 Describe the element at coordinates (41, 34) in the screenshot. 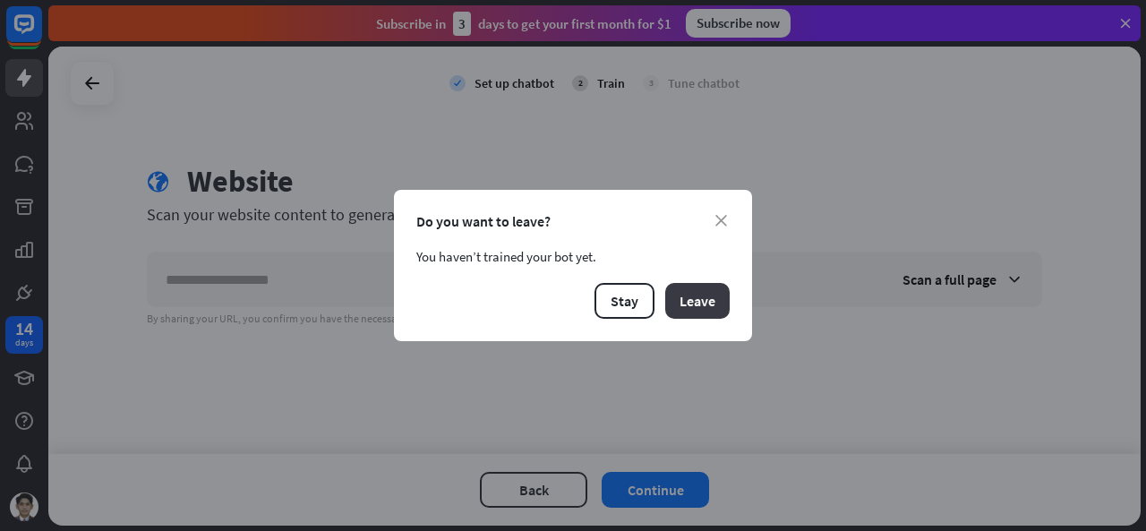

I see `button: Open LiveChat chat widget` at that location.